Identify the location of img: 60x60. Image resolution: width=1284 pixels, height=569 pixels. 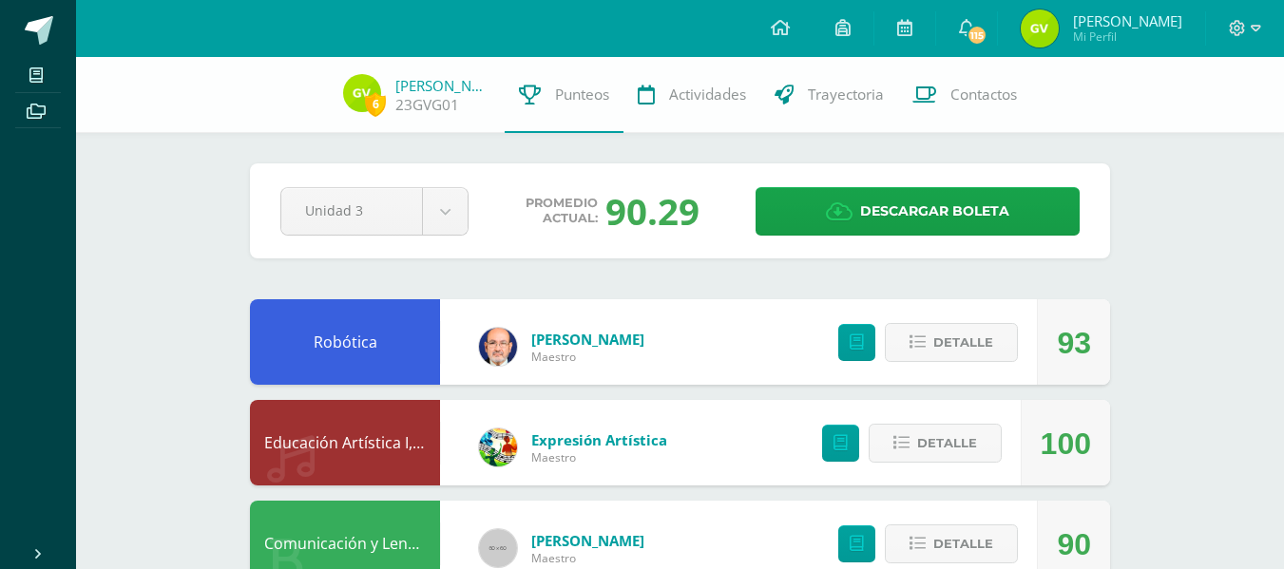
(498, 548).